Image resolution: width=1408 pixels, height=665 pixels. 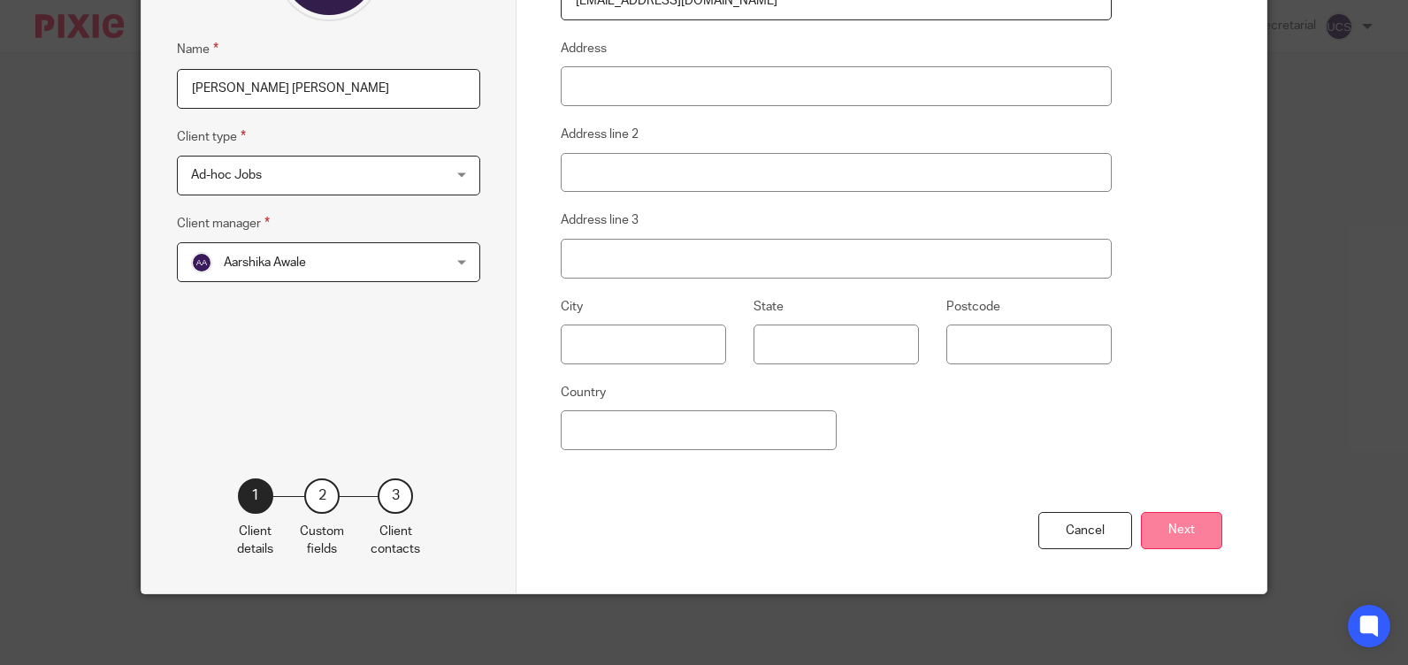 I want to click on label: Address, so click(x=584, y=49).